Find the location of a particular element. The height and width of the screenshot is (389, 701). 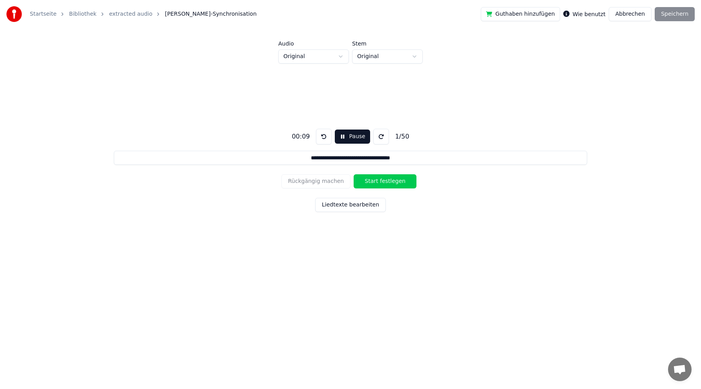

a: Bibliothek is located at coordinates (83, 14).